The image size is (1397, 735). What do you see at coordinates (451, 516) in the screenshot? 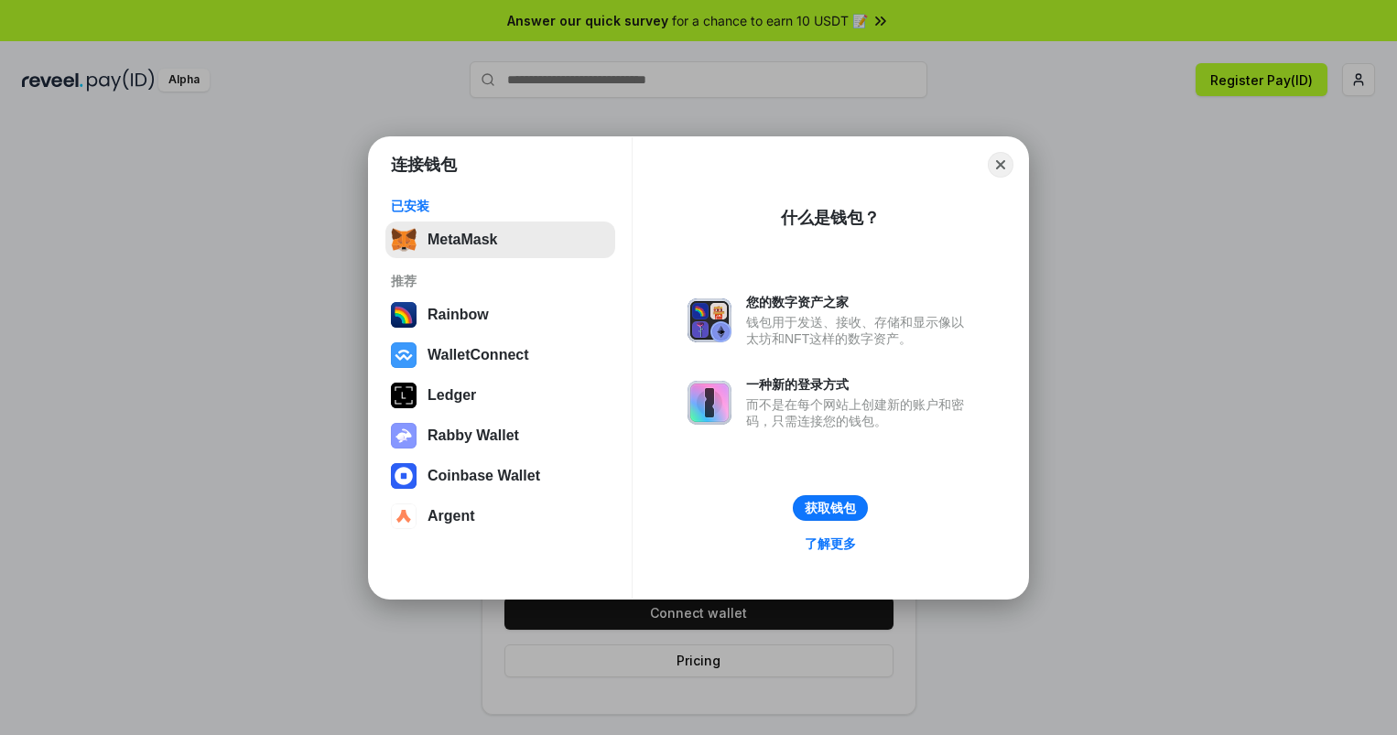
I see `div: Argent` at bounding box center [451, 516].